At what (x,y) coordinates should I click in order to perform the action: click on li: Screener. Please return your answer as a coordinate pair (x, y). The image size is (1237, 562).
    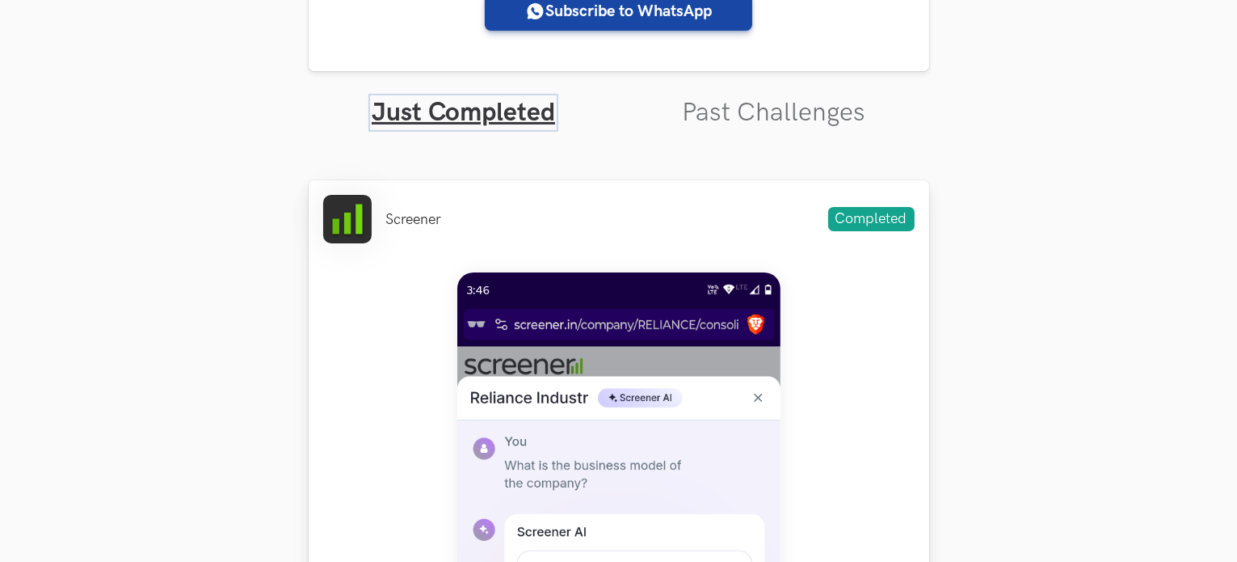
    Looking at the image, I should click on (414, 219).